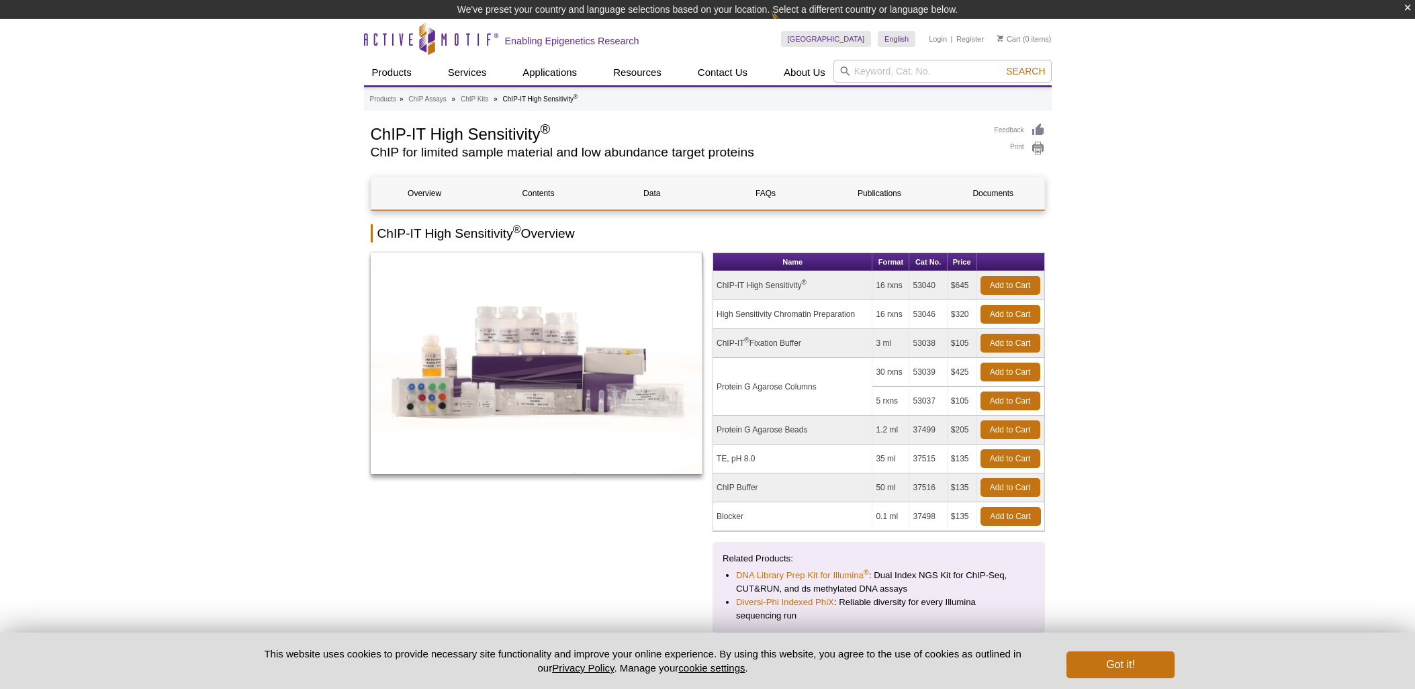  What do you see at coordinates (993, 193) in the screenshot?
I see `a: Documents` at bounding box center [993, 193].